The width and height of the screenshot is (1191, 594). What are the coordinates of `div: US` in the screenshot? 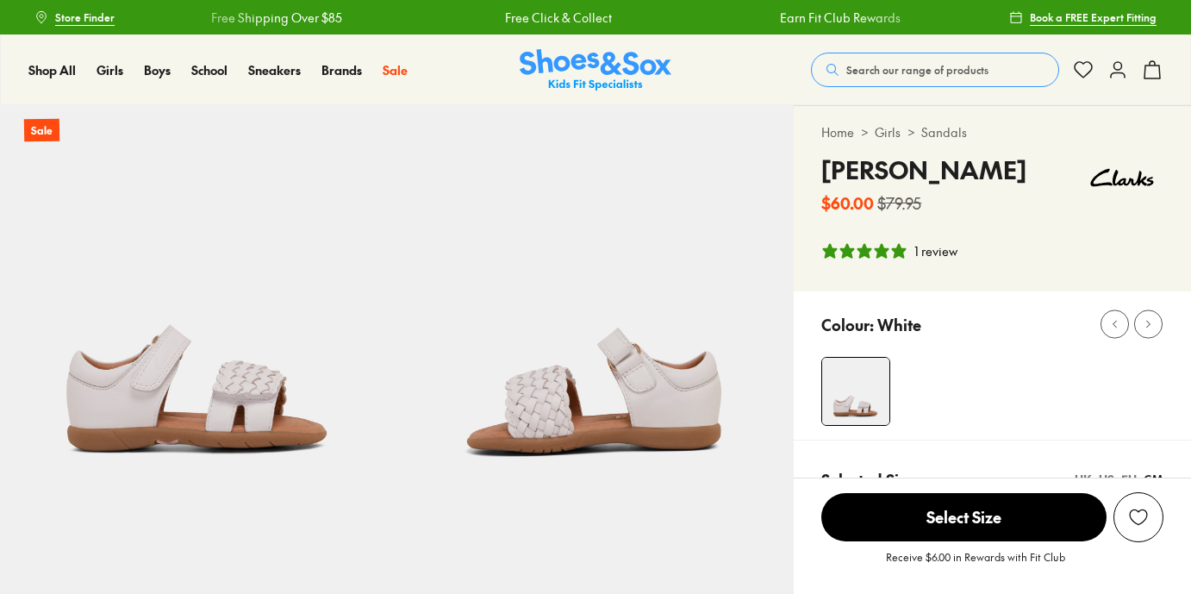 It's located at (1107, 479).